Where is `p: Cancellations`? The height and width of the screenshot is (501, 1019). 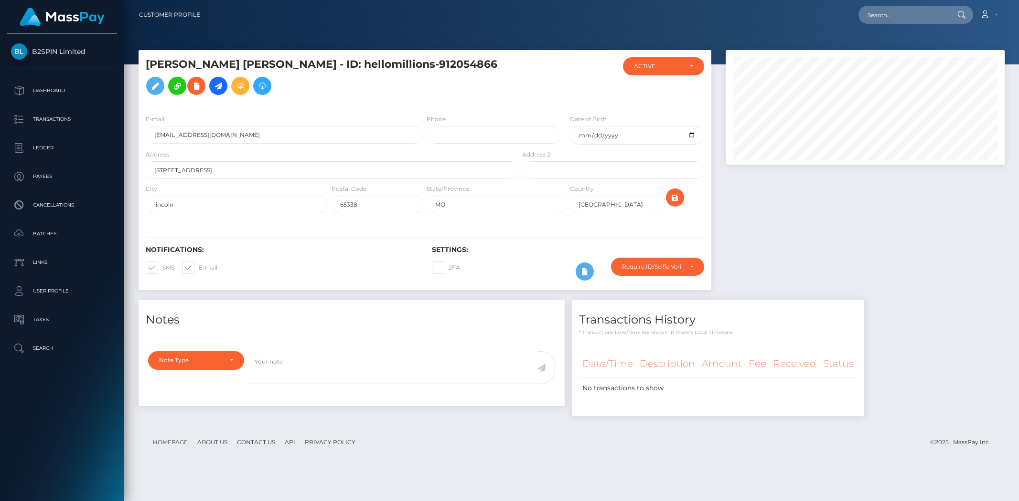 p: Cancellations is located at coordinates (62, 205).